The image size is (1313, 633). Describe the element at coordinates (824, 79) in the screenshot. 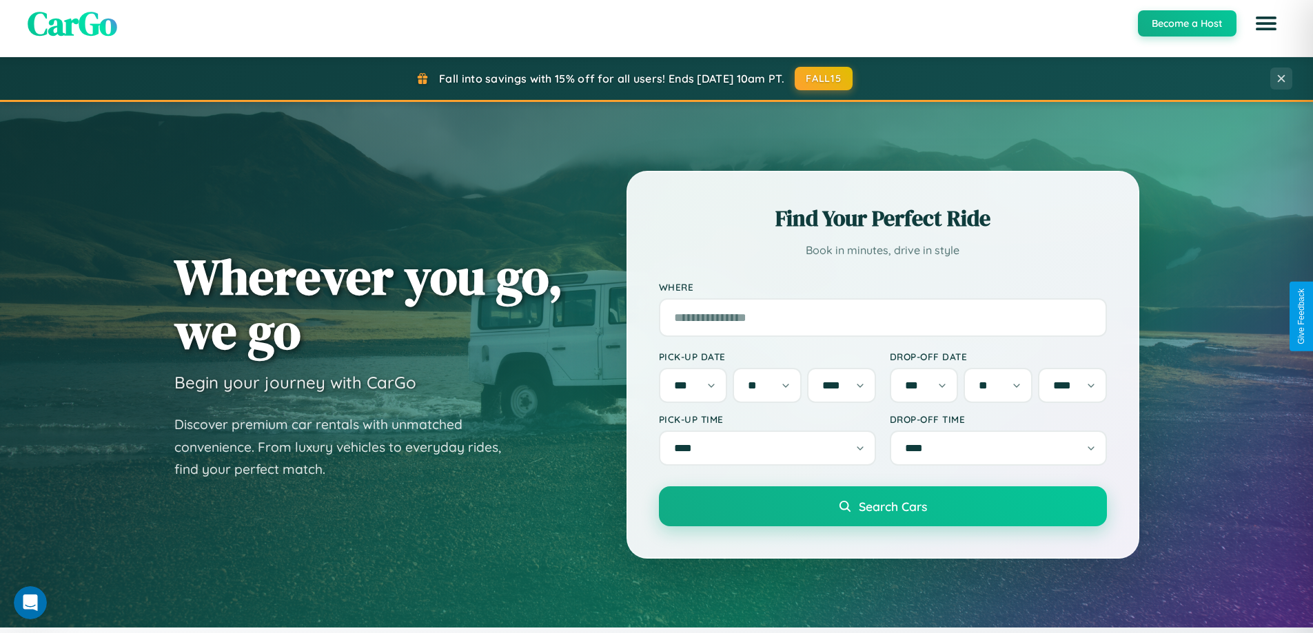

I see `button: FALL15` at that location.